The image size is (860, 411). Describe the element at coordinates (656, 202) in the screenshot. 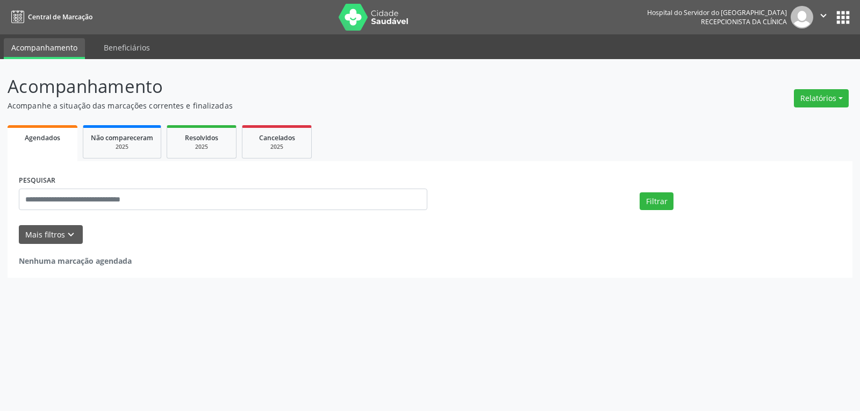

I see `button: Filtrar` at that location.